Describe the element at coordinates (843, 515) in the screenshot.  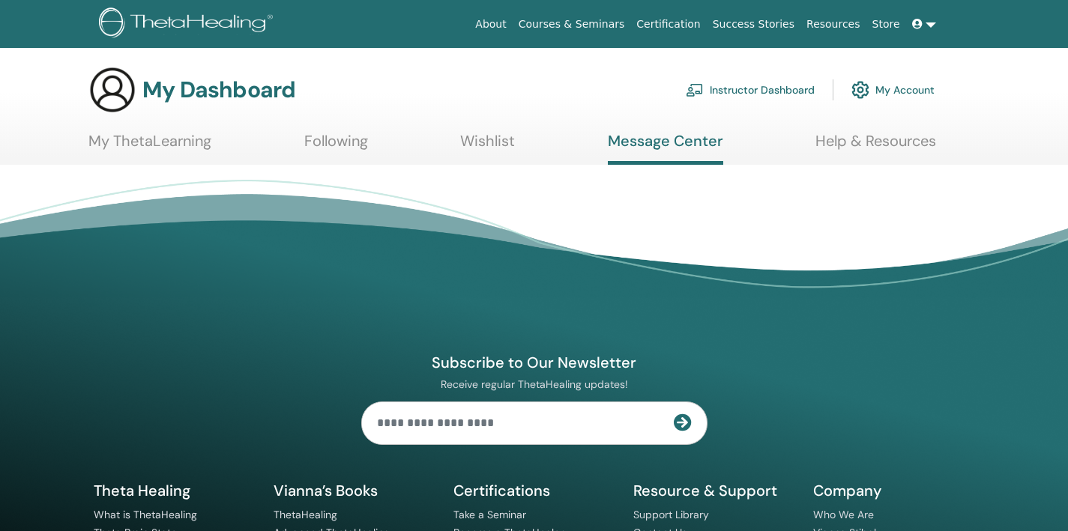
I see `a: Who We Are` at that location.